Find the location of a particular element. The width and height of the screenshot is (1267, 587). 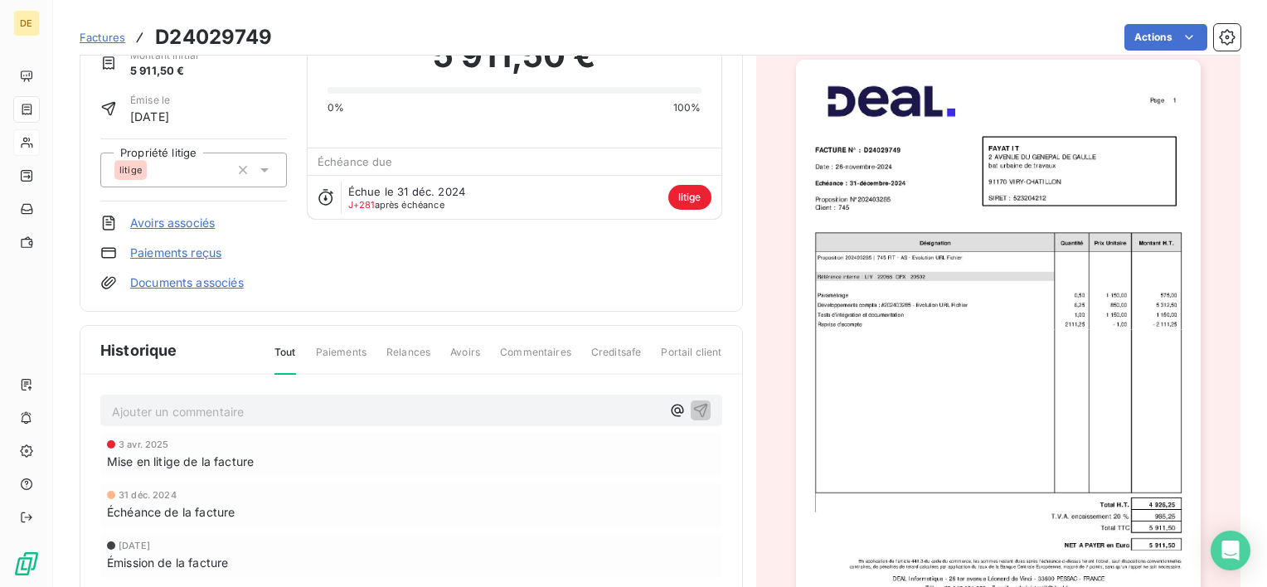

span: 31 déc. 2024 is located at coordinates (148, 495).